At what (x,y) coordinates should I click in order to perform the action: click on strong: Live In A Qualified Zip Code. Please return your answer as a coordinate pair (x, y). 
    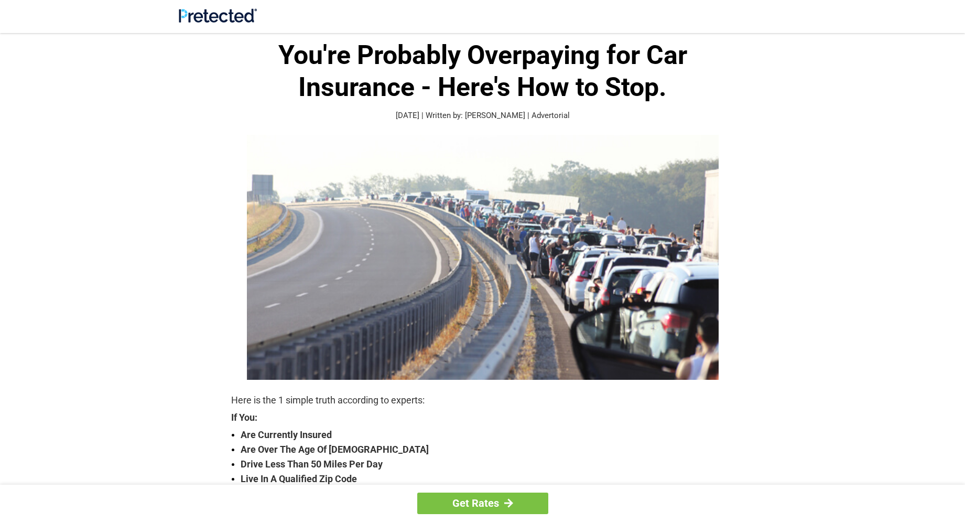
    Looking at the image, I should click on (488, 479).